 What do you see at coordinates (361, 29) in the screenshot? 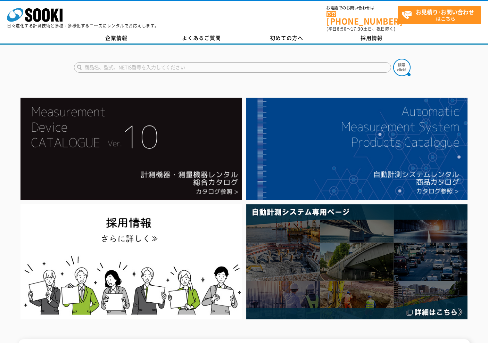
I see `span: (平日 ～ 土日、祝日除く)` at bounding box center [361, 29].